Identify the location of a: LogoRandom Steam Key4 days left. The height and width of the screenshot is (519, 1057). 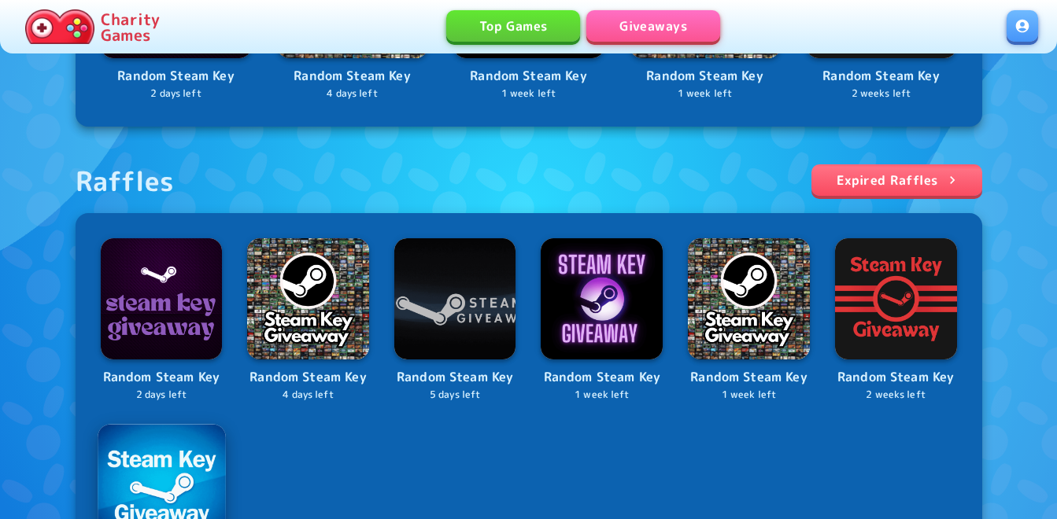
(308, 320).